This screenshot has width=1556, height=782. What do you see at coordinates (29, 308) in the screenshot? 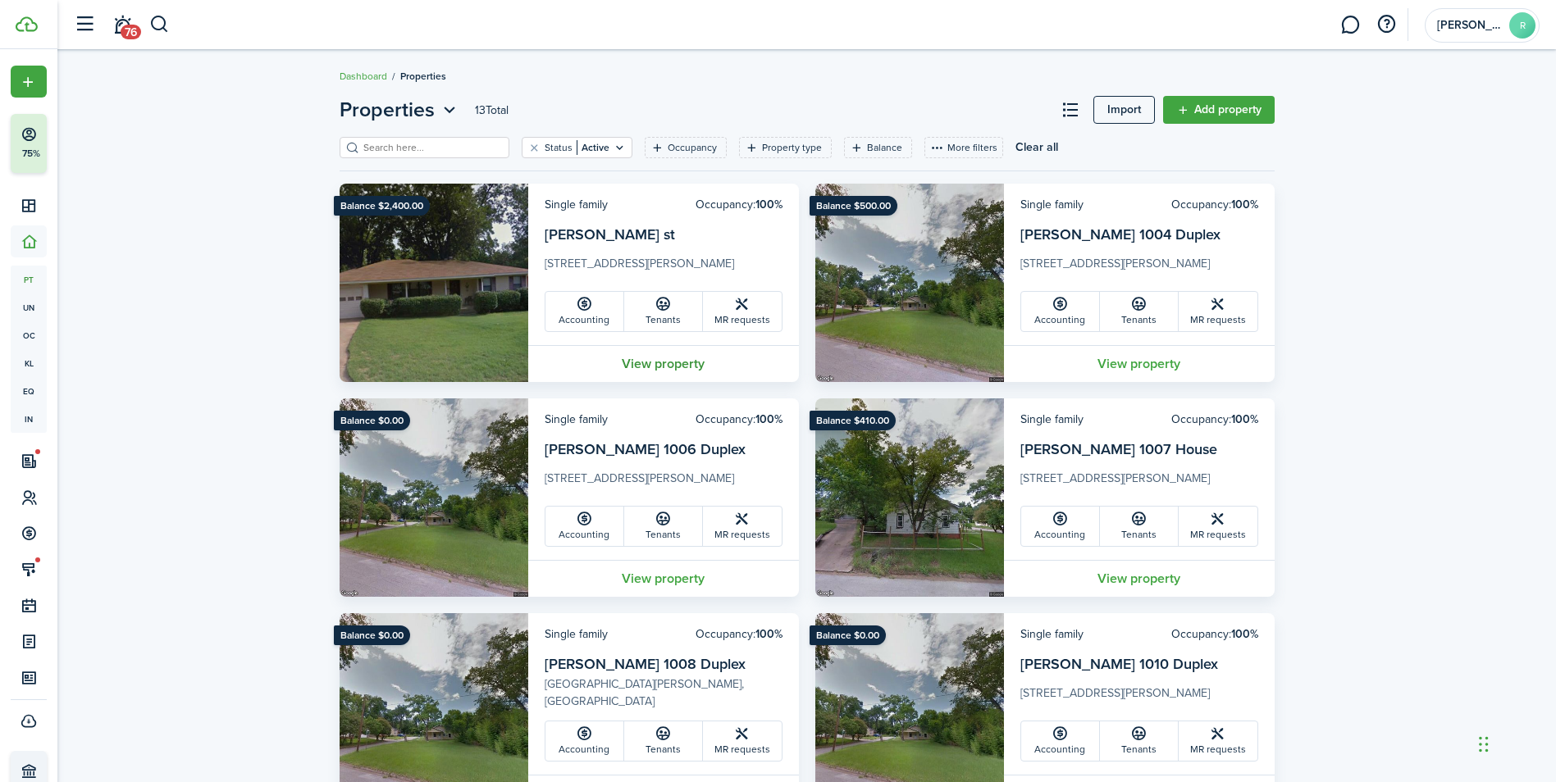
I see `a: un` at bounding box center [29, 308].